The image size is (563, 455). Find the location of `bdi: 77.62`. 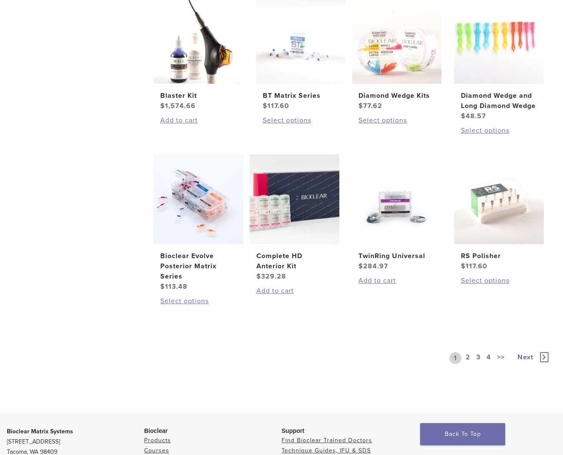

bdi: 77.62 is located at coordinates (370, 106).